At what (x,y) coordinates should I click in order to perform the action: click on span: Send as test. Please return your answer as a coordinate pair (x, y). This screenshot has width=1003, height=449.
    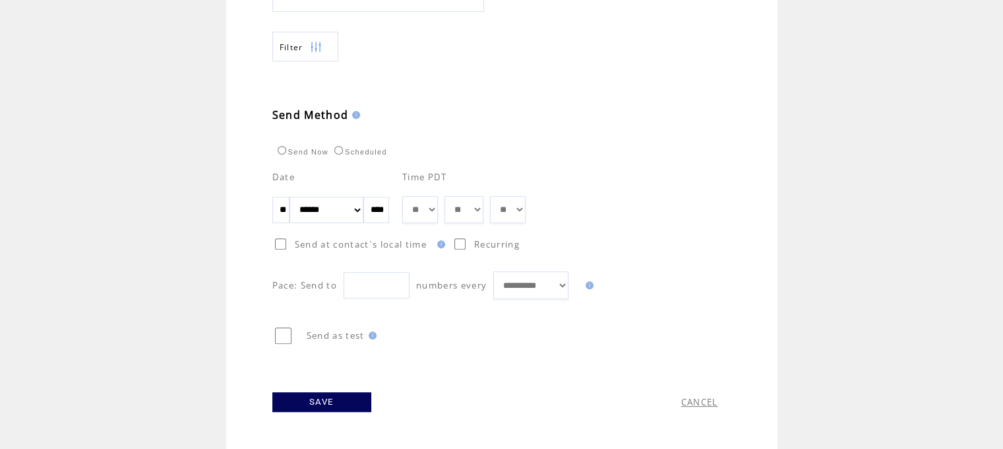
    Looking at the image, I should click on (336, 335).